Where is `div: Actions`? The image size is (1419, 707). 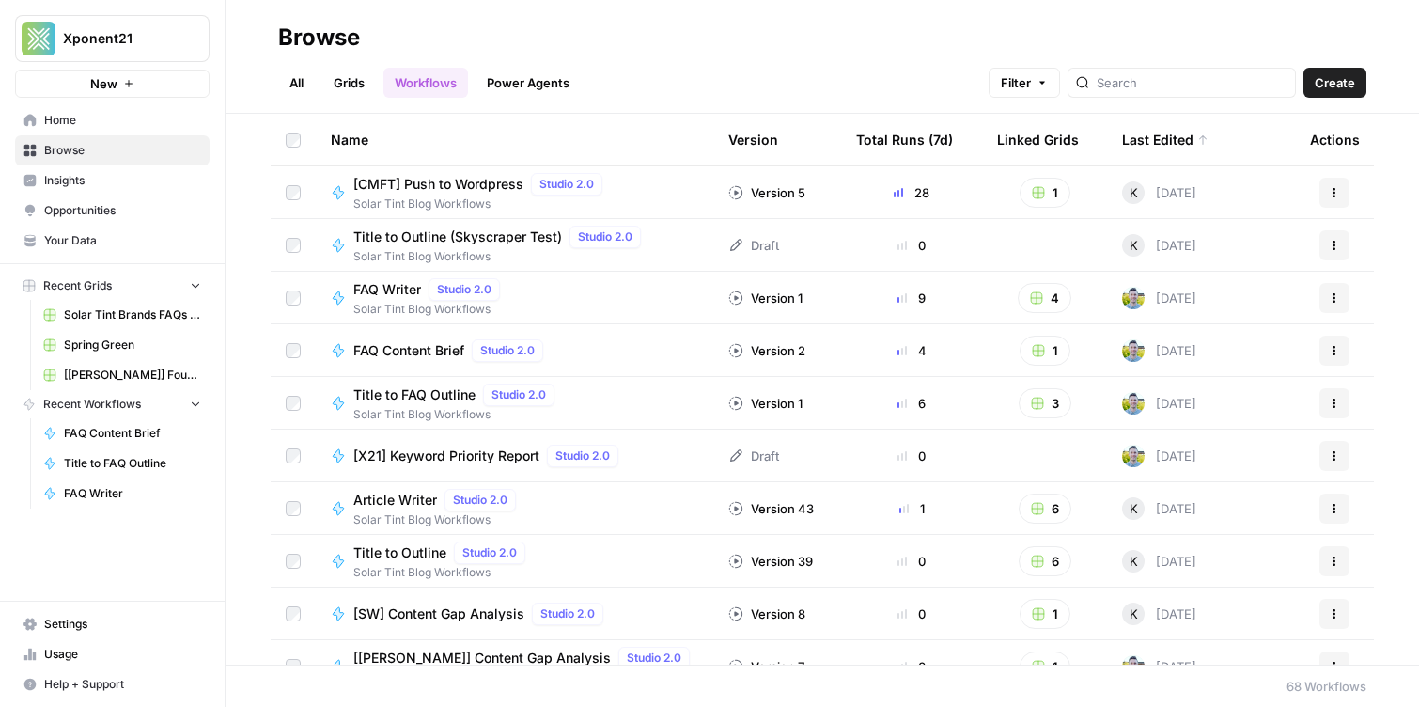
div: Actions is located at coordinates (1335, 139).